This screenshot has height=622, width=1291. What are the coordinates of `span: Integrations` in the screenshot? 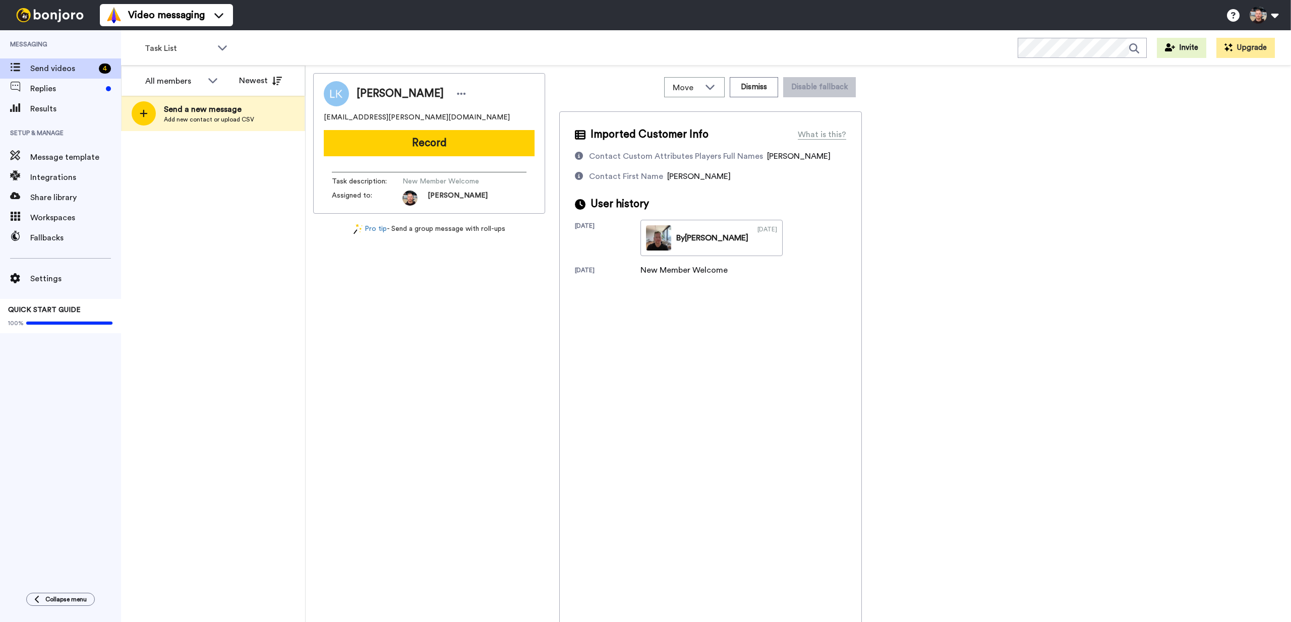 It's located at (76, 177).